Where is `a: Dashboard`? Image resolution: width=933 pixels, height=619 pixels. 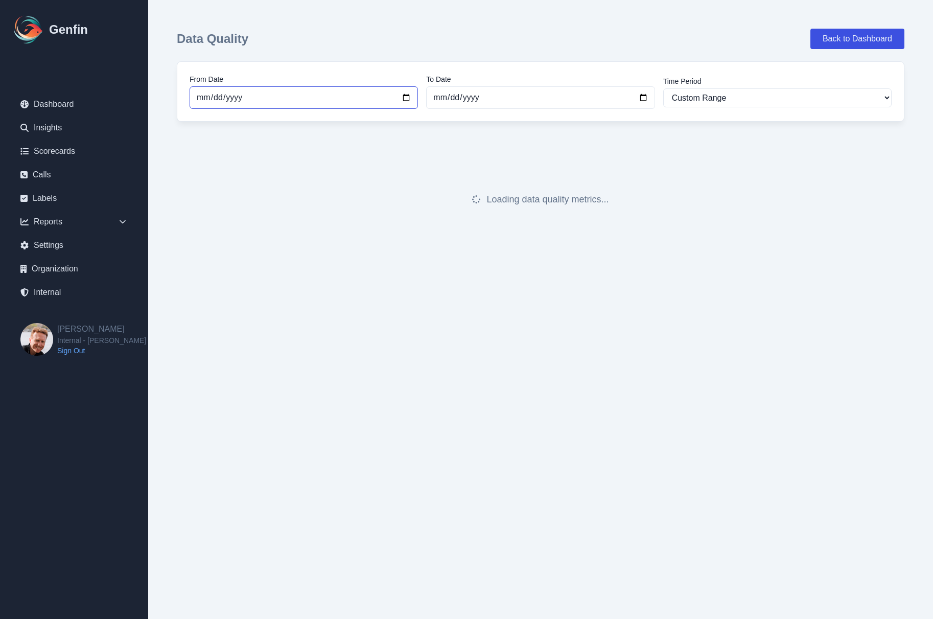 a: Dashboard is located at coordinates (74, 104).